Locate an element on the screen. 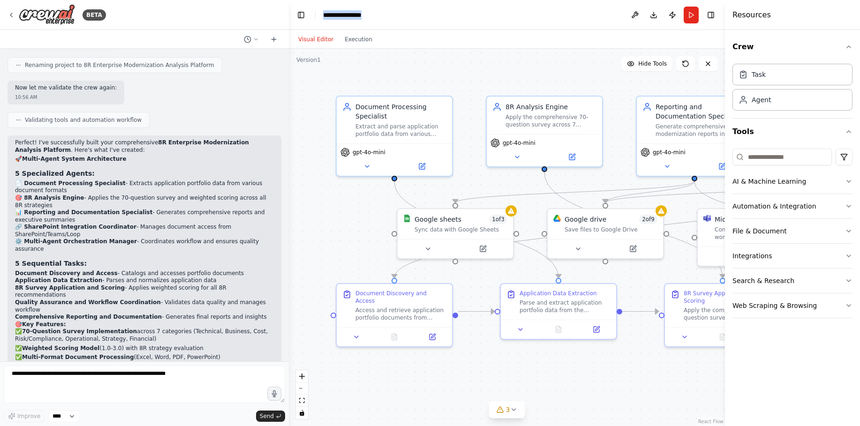 This screenshot has width=860, height=426. p: Now let me validate the crew again: is located at coordinates (66, 88).